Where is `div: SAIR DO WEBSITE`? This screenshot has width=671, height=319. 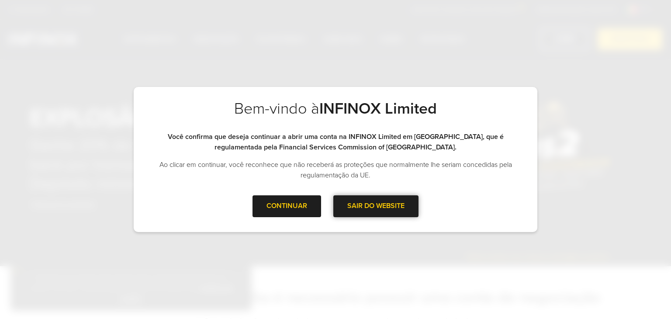 div: SAIR DO WEBSITE is located at coordinates (376, 206).